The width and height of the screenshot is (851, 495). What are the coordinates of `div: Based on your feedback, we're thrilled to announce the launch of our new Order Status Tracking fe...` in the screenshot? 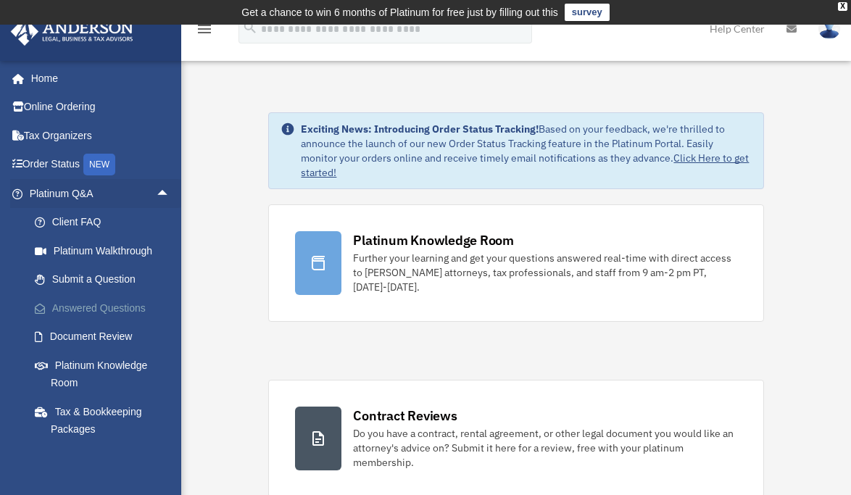 It's located at (526, 151).